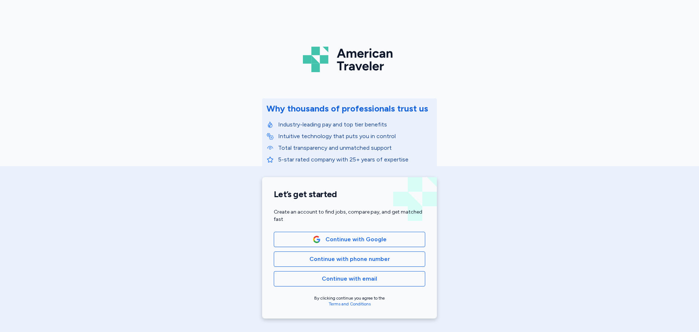 Image resolution: width=699 pixels, height=332 pixels. What do you see at coordinates (349, 278) in the screenshot?
I see `button: Continue with email` at bounding box center [349, 278].